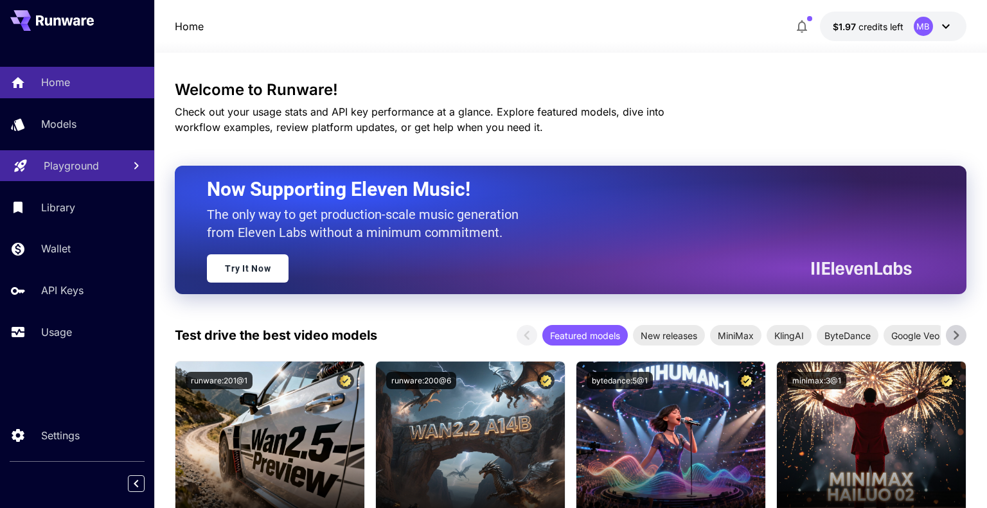  What do you see at coordinates (146, 484) in the screenshot?
I see `div: Collapse sidebar` at bounding box center [146, 484].